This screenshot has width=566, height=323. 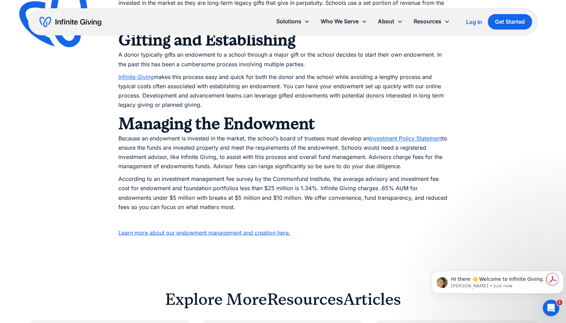 I want to click on a: Learn more about our endowment management and creation here., so click(x=204, y=233).